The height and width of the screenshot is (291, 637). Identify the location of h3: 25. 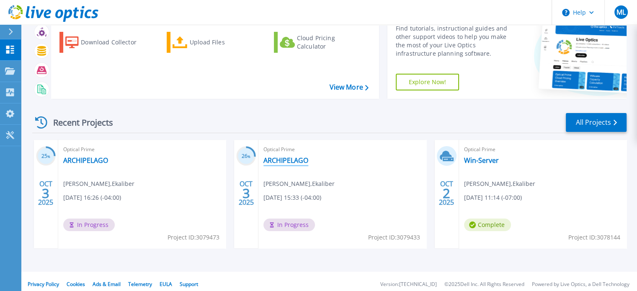
(46, 156).